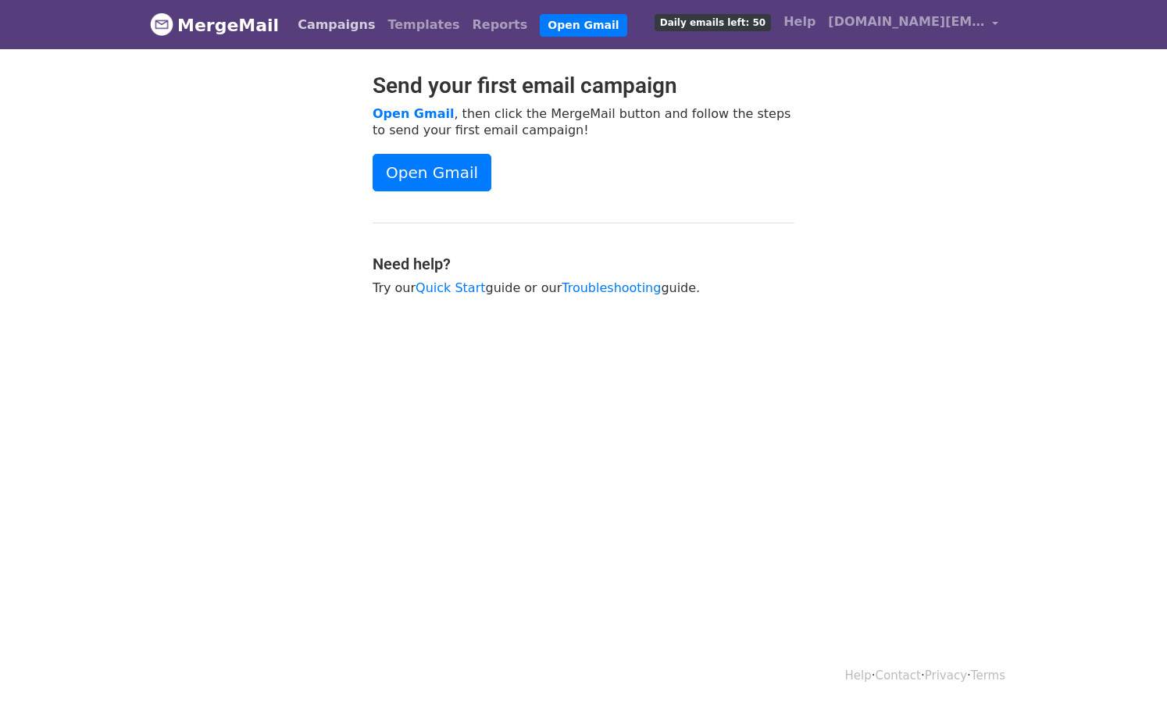  What do you see at coordinates (214, 25) in the screenshot?
I see `a: MergeMail` at bounding box center [214, 25].